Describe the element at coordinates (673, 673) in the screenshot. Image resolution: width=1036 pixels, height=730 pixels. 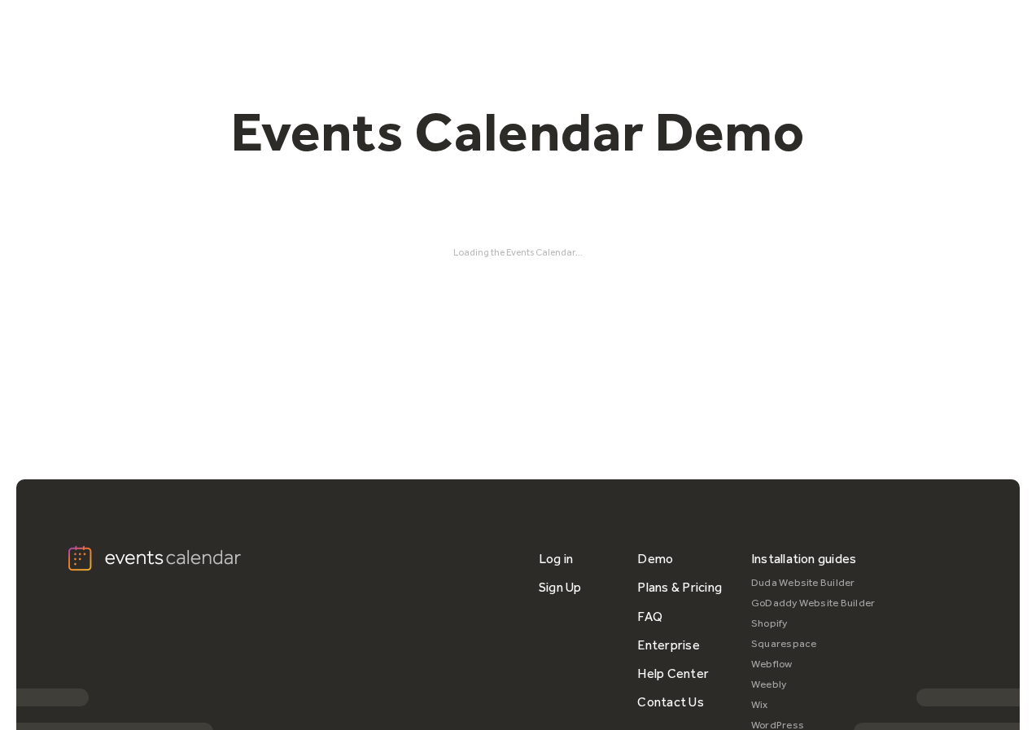
I see `a: Help Center` at that location.